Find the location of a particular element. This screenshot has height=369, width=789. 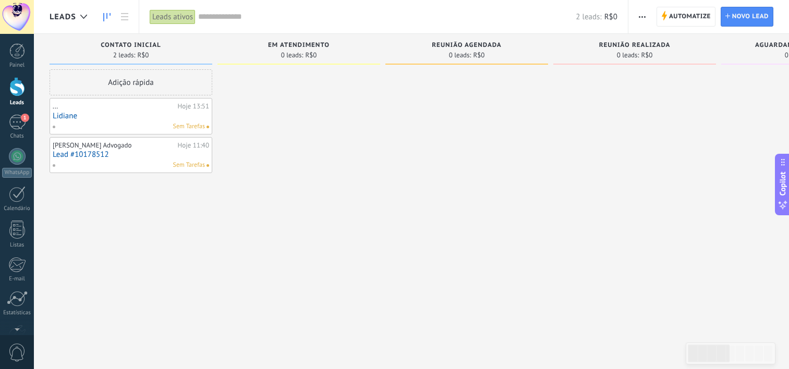

div: Adição rápida is located at coordinates (131, 82).